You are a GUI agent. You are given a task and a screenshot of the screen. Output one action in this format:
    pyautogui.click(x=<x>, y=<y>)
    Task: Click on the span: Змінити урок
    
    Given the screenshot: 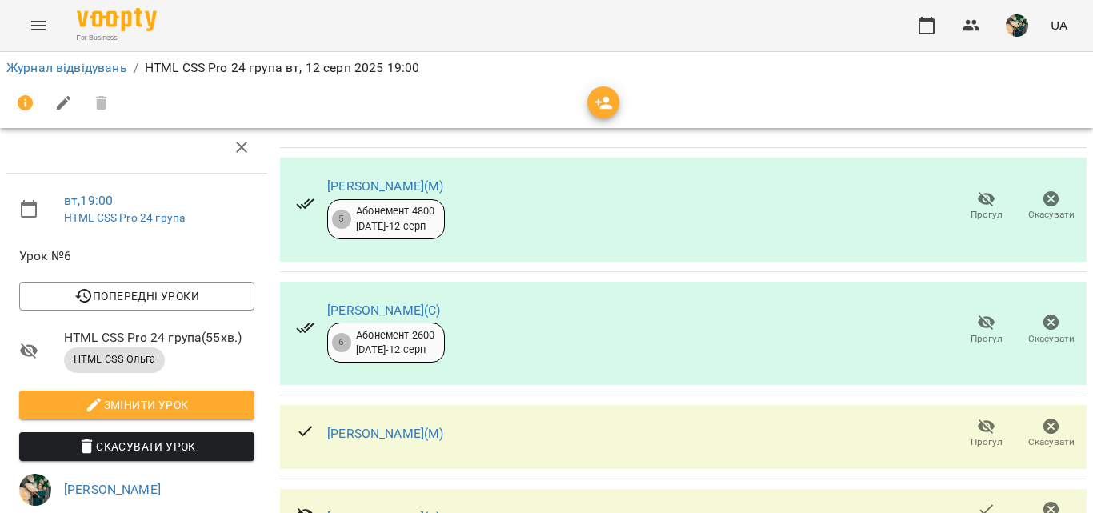 What is the action you would take?
    pyautogui.click(x=137, y=405)
    